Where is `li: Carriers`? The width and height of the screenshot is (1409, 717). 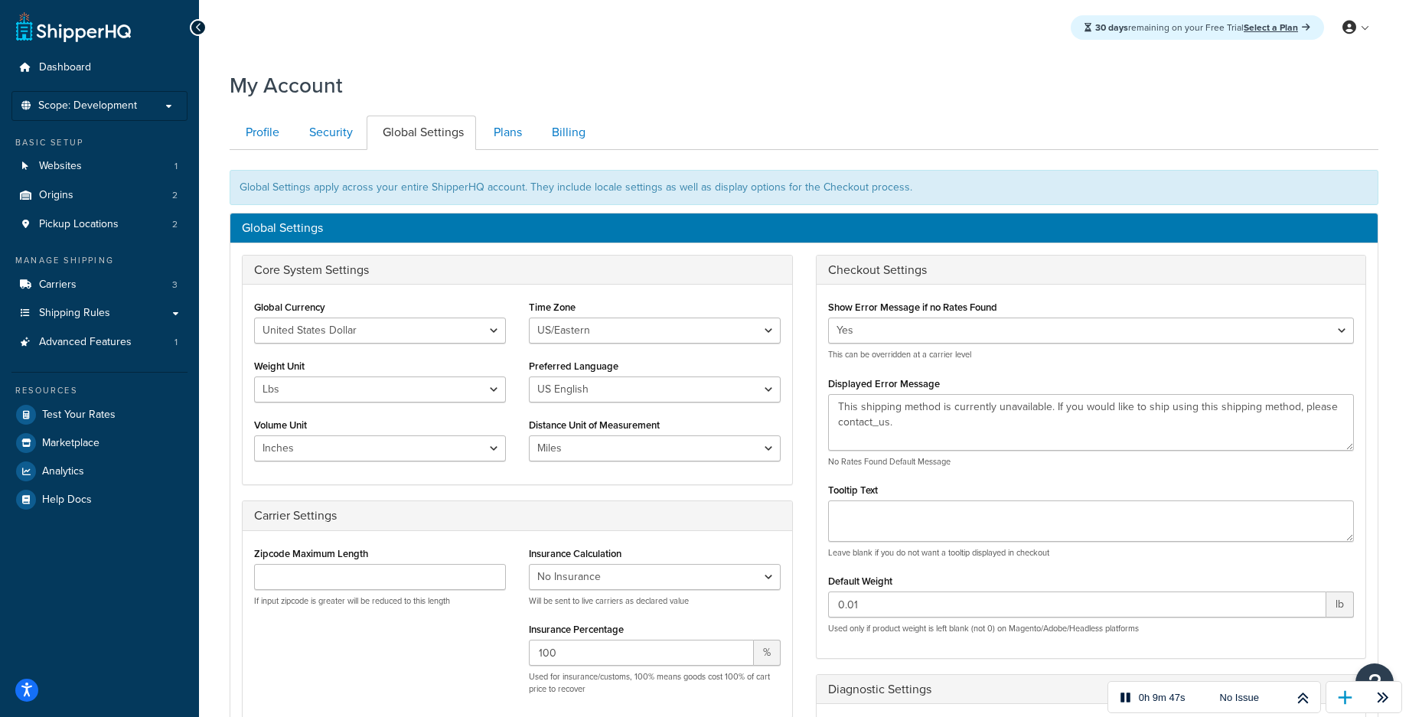 li: Carriers is located at coordinates (99, 285).